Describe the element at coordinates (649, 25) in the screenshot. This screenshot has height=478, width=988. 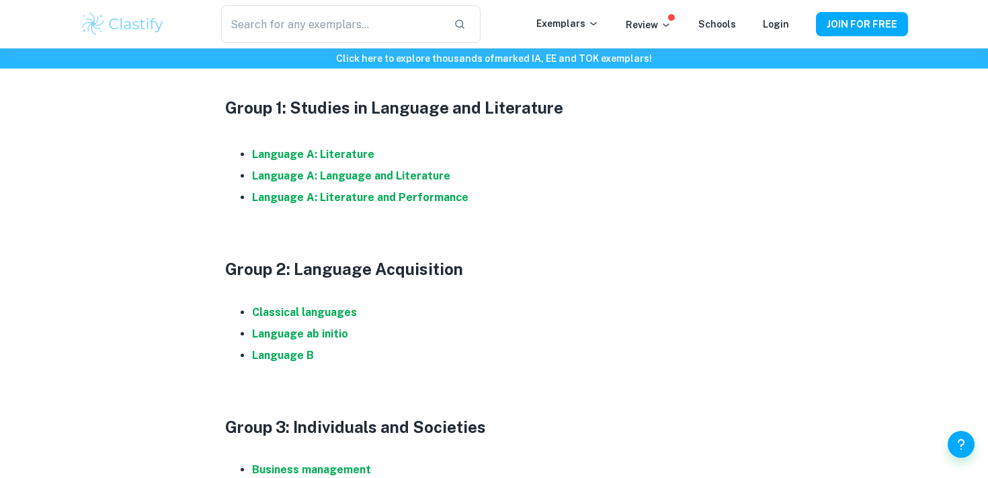
I see `p: Review` at that location.